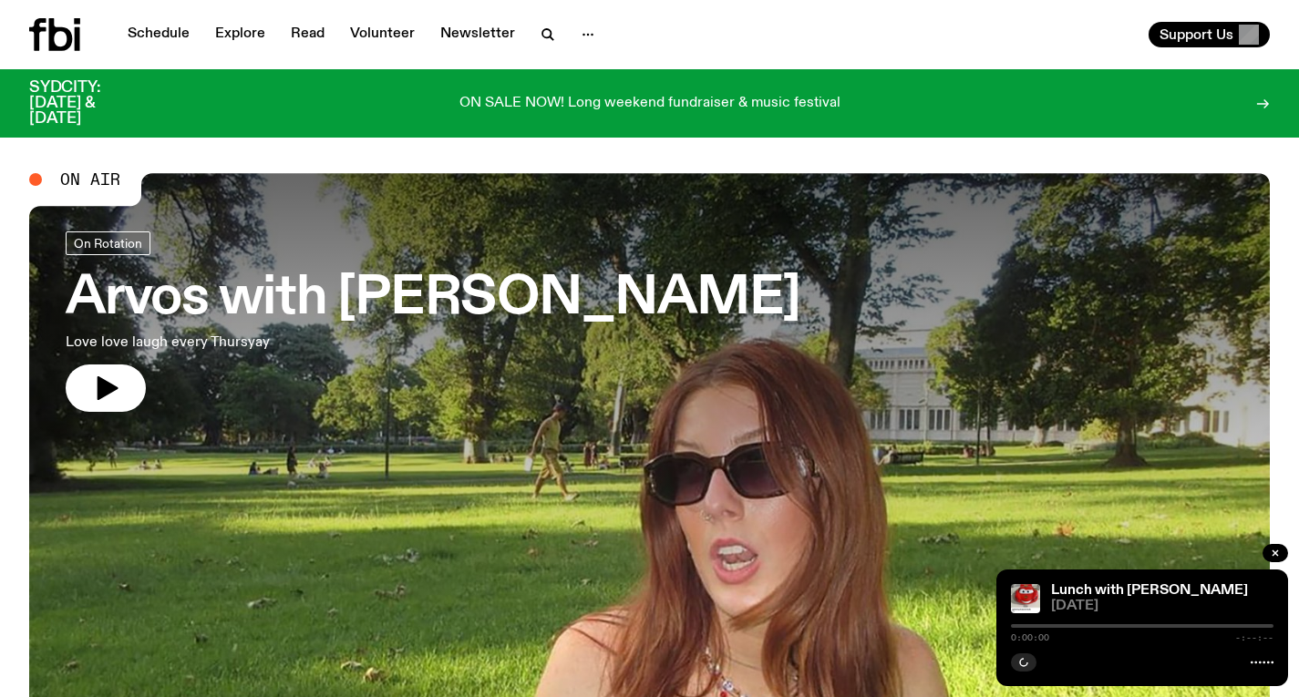  What do you see at coordinates (1030, 638) in the screenshot?
I see `span: 0:00:00` at bounding box center [1030, 638].